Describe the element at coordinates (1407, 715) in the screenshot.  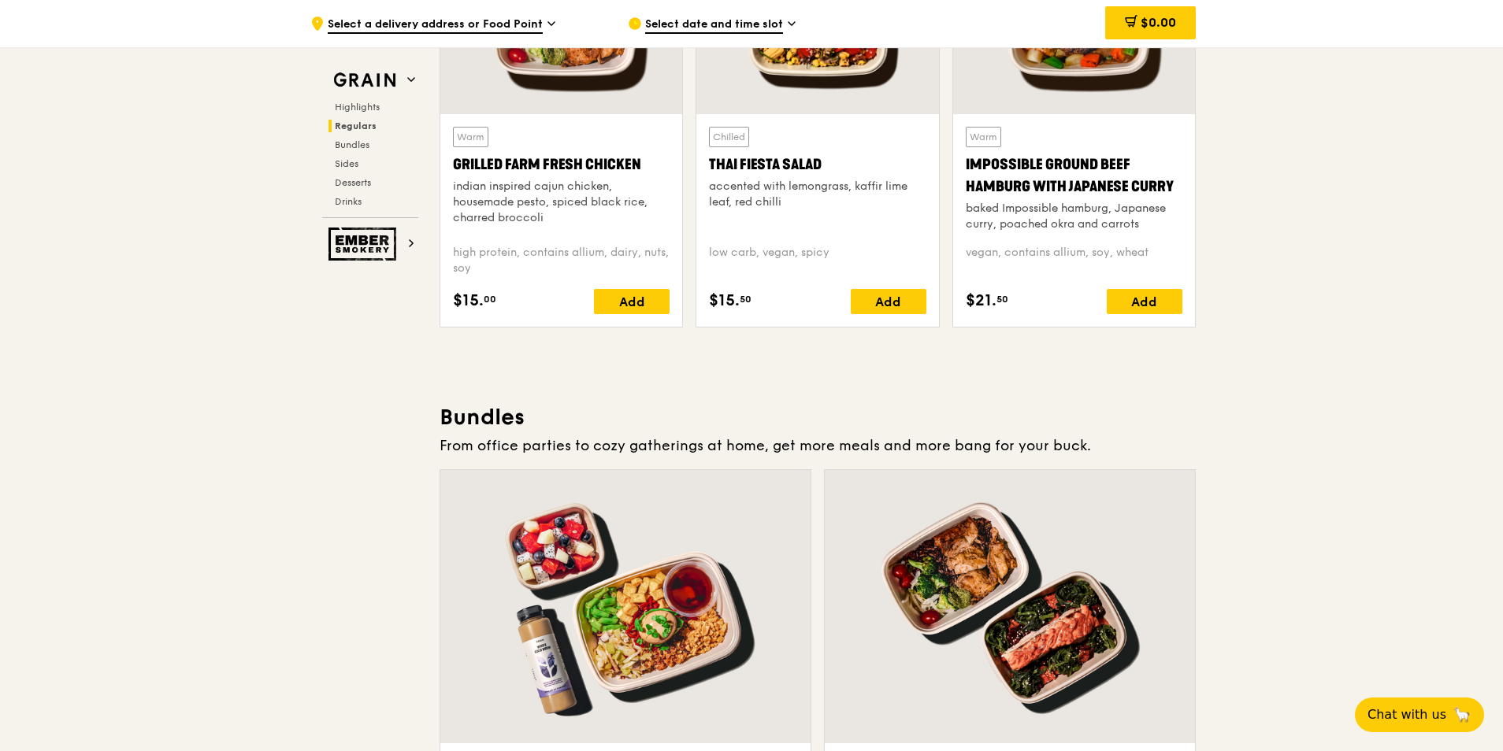
I see `span: Chat with us` at that location.